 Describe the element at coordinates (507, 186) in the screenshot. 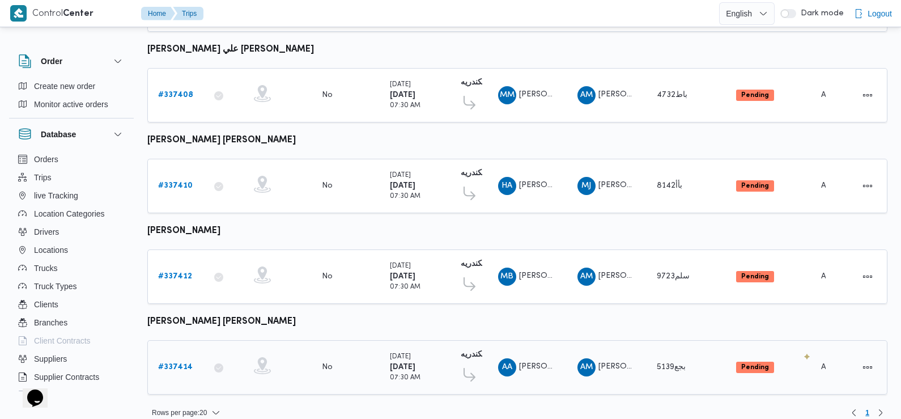

I see `div: Hanei Aihab Sbhai Abadalazaiaz Ibrahem` at that location.